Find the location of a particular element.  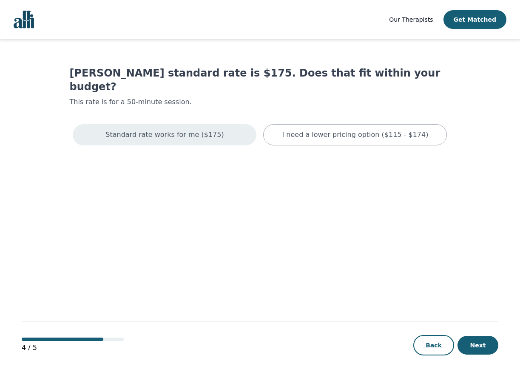

span: Our Therapists is located at coordinates (411, 20).